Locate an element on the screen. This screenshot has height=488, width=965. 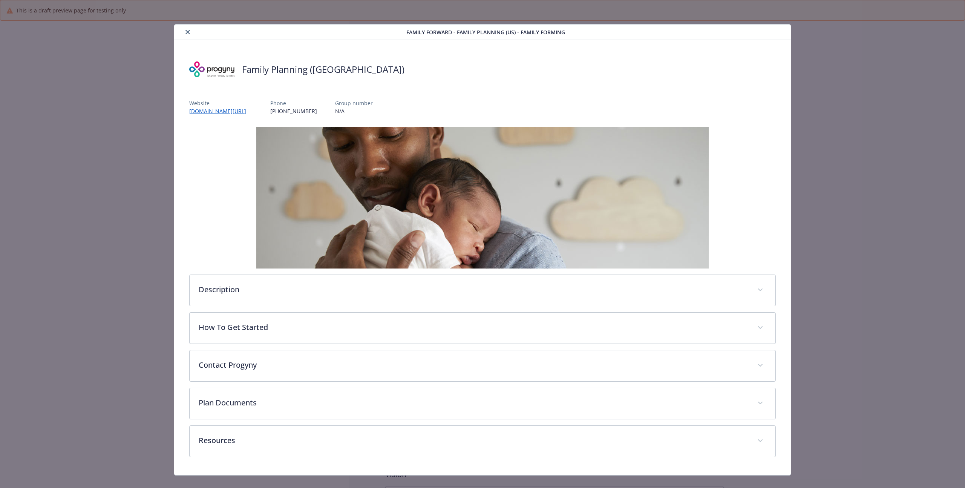
div: Plan Documents is located at coordinates (482, 403).